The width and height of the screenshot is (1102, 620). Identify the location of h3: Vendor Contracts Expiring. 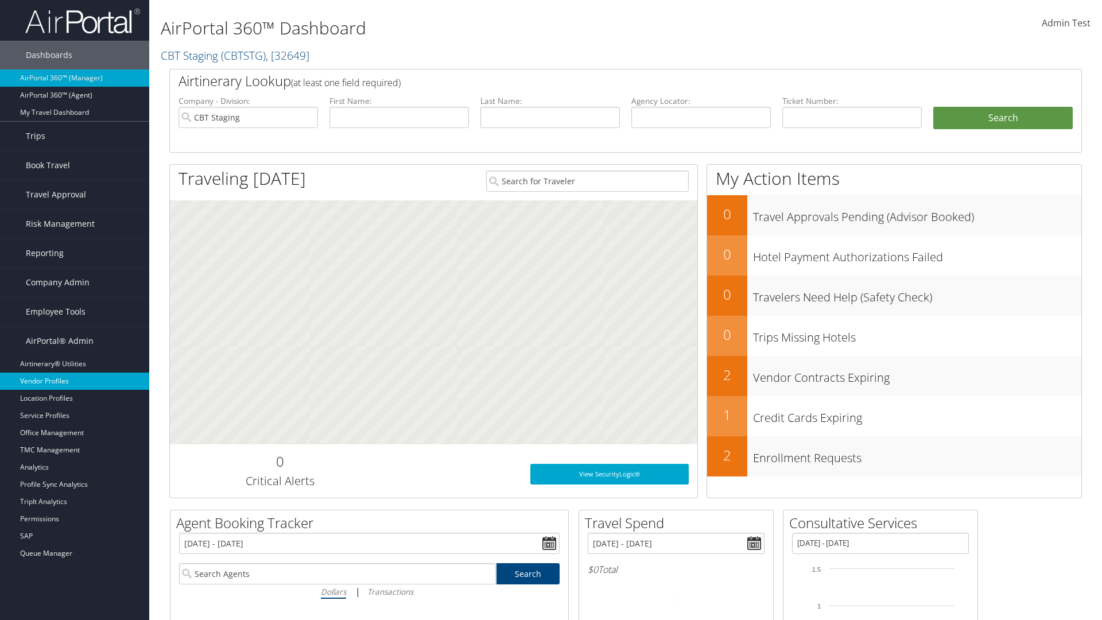
(917, 375).